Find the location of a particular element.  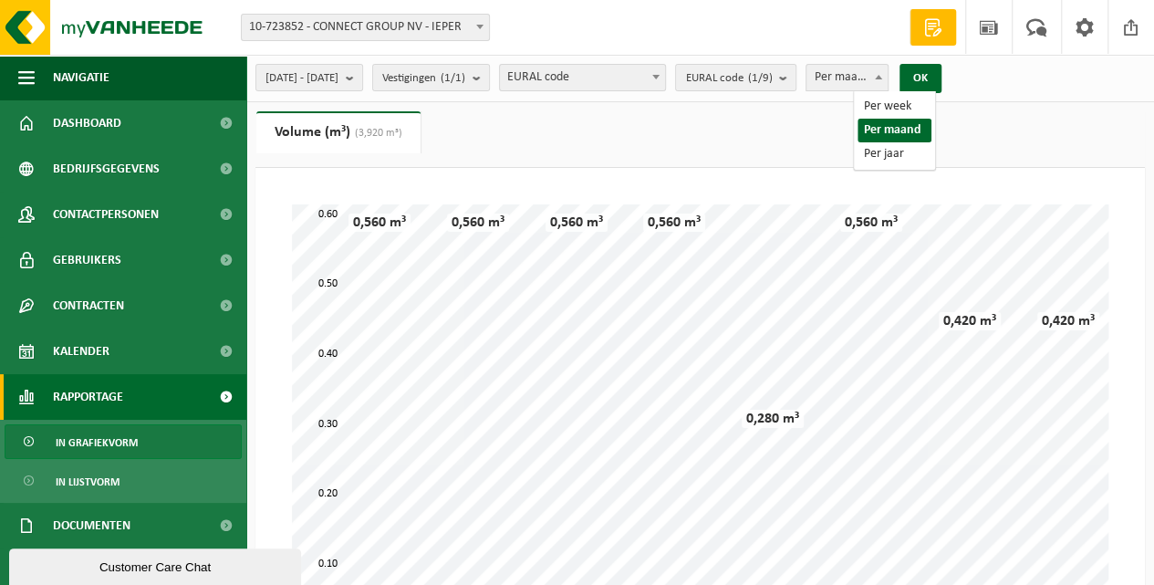

span: Rapportage is located at coordinates (88, 397).